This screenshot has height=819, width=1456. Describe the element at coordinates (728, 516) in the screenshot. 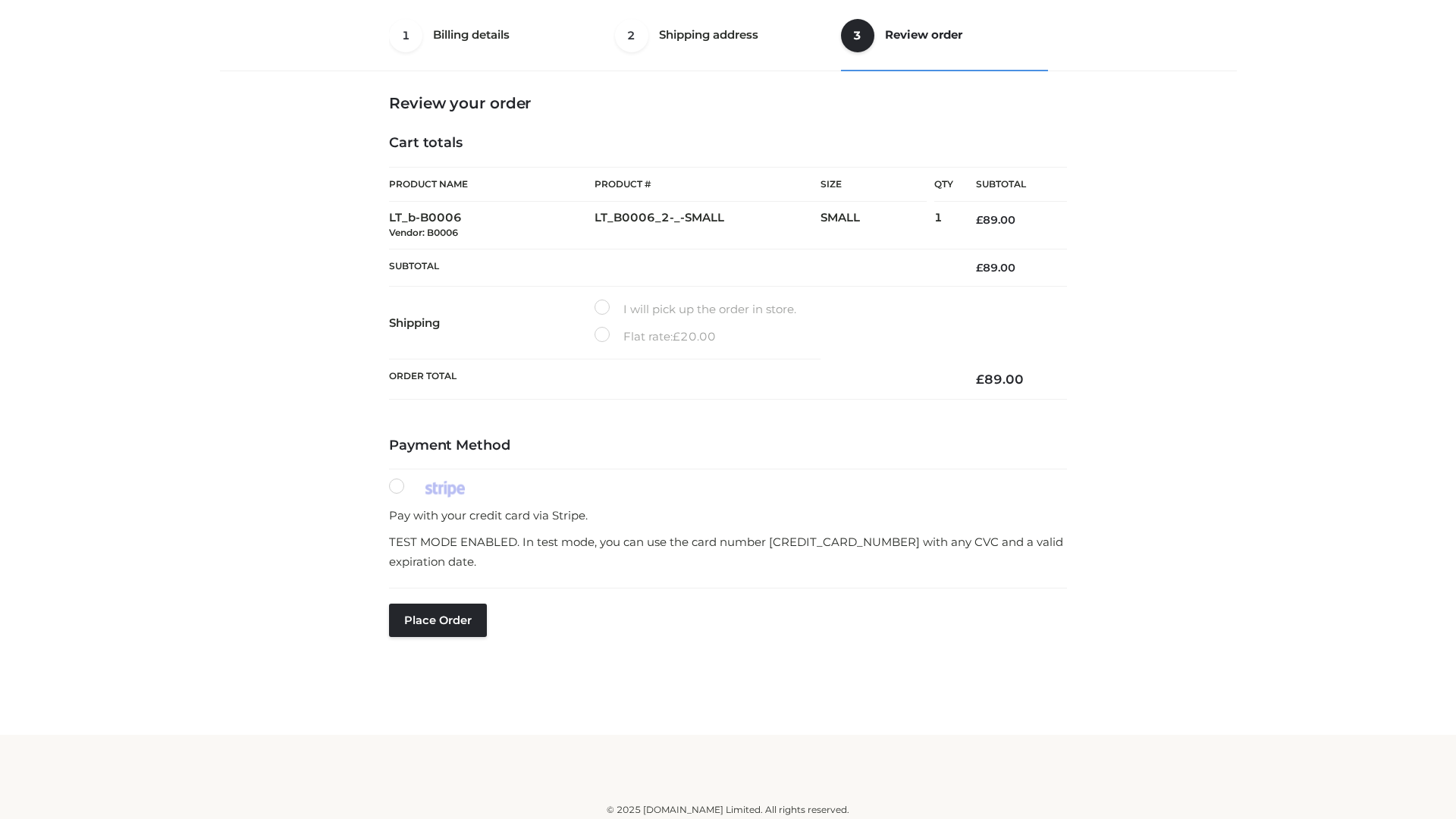

I see `p: Pay with your credit card via Stripe.` at that location.